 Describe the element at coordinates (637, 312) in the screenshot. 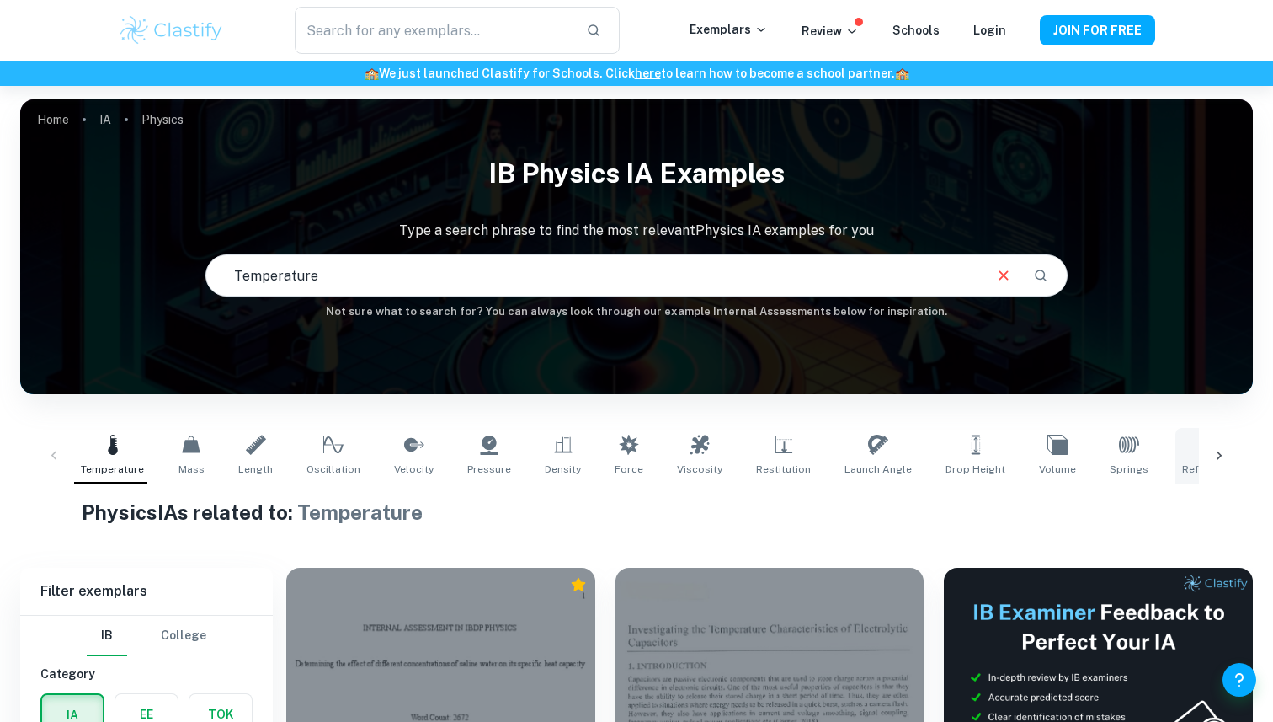

I see `h6: Not sure what to search for? You can always look through our example Internal Assessments below f...` at that location.